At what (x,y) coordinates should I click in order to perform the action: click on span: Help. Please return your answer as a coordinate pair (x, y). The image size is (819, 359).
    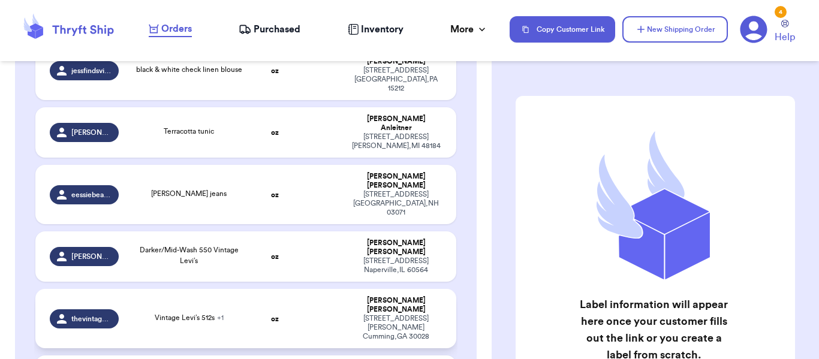
    Looking at the image, I should click on (785, 37).